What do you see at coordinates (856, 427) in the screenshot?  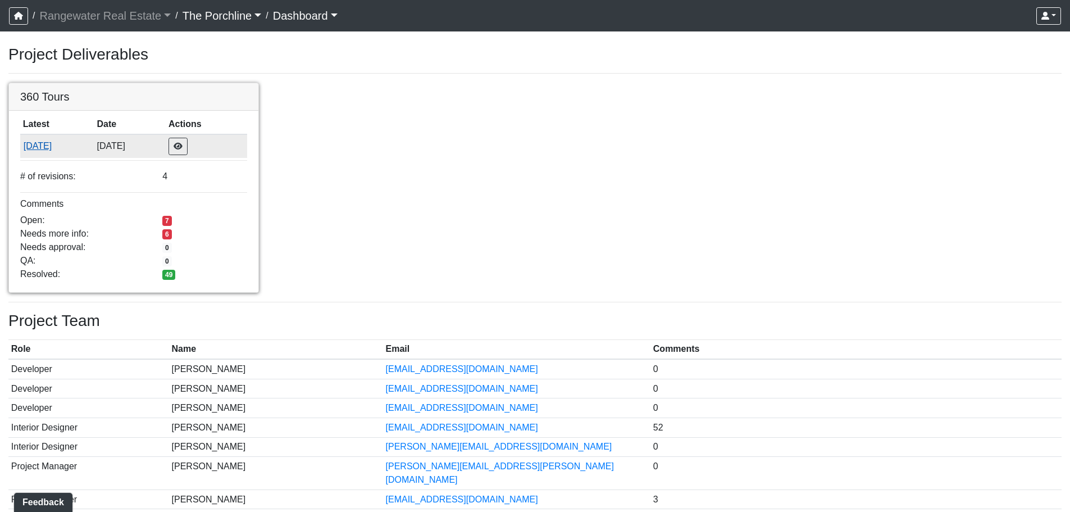 I see `td: 52` at bounding box center [856, 427].